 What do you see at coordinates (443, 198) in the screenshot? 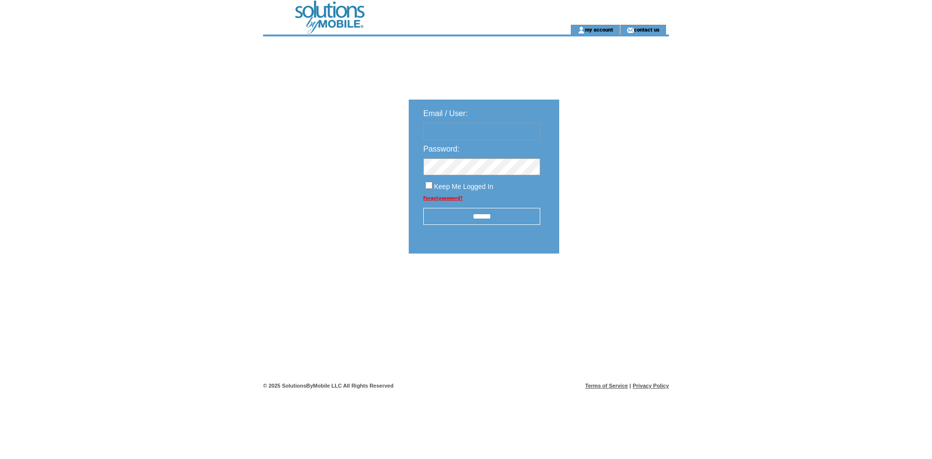
I see `a: Forgot password?` at bounding box center [443, 198].